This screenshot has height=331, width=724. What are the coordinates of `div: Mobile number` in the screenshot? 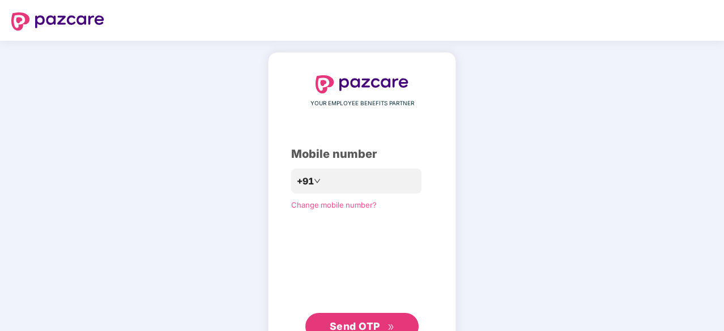 It's located at (362, 154).